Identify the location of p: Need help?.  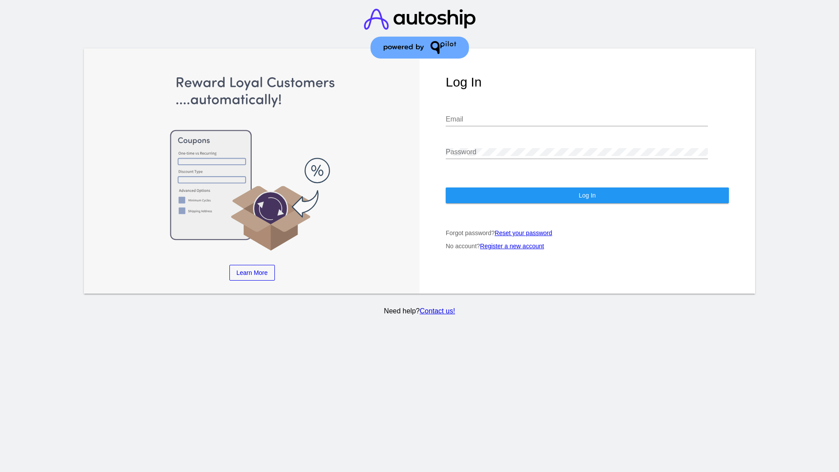
(420, 311).